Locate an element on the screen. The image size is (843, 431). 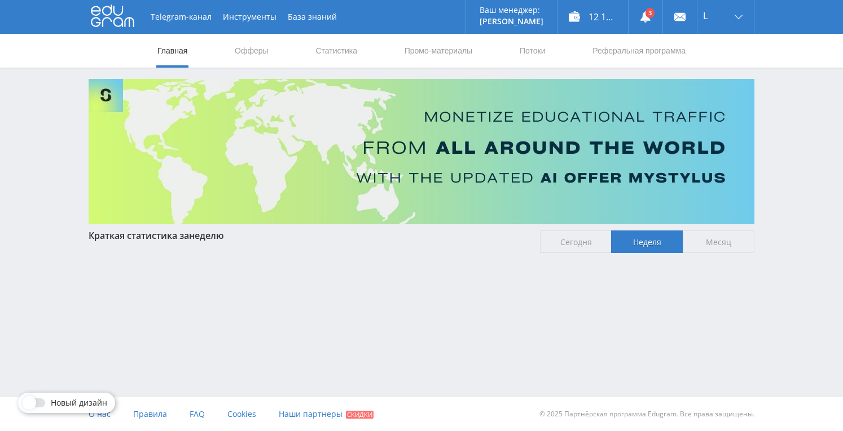
div: Краткая статистика за is located at coordinates (309, 236).